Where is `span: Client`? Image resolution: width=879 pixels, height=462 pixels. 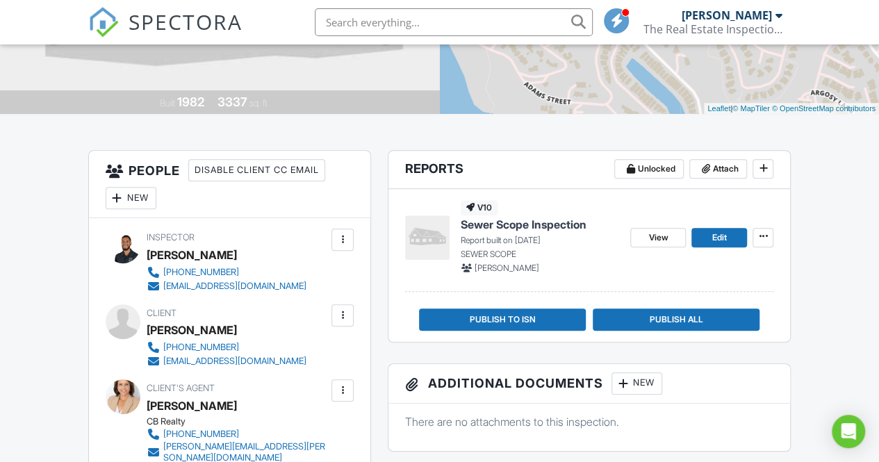 span: Client is located at coordinates (161, 313).